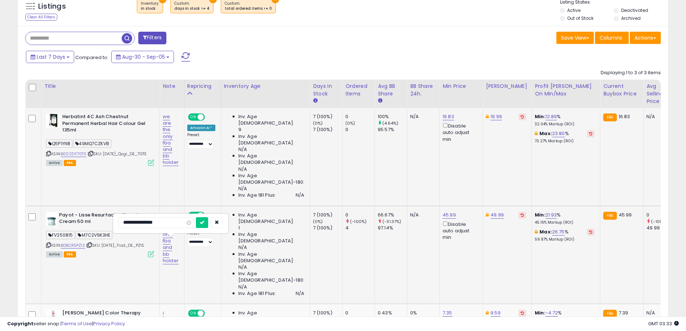 Image resolution: width=686 pixels, height=331 pixels. I want to click on div: seller snap | |, so click(66, 324).